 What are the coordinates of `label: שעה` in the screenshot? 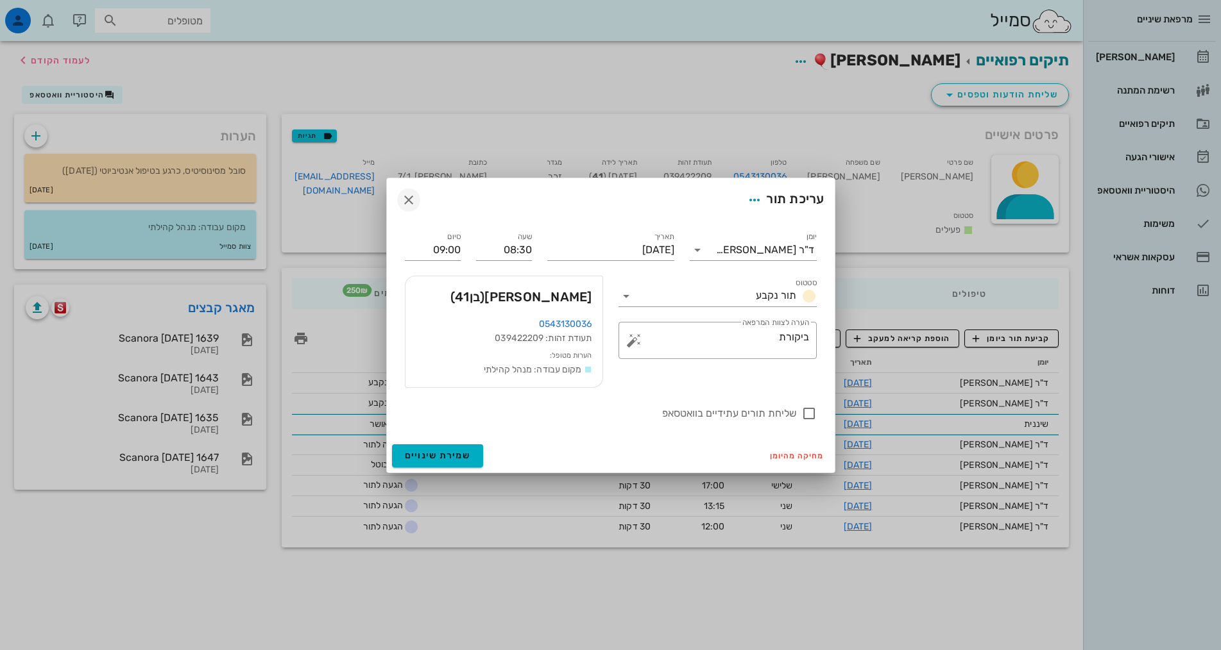 It's located at (524, 237).